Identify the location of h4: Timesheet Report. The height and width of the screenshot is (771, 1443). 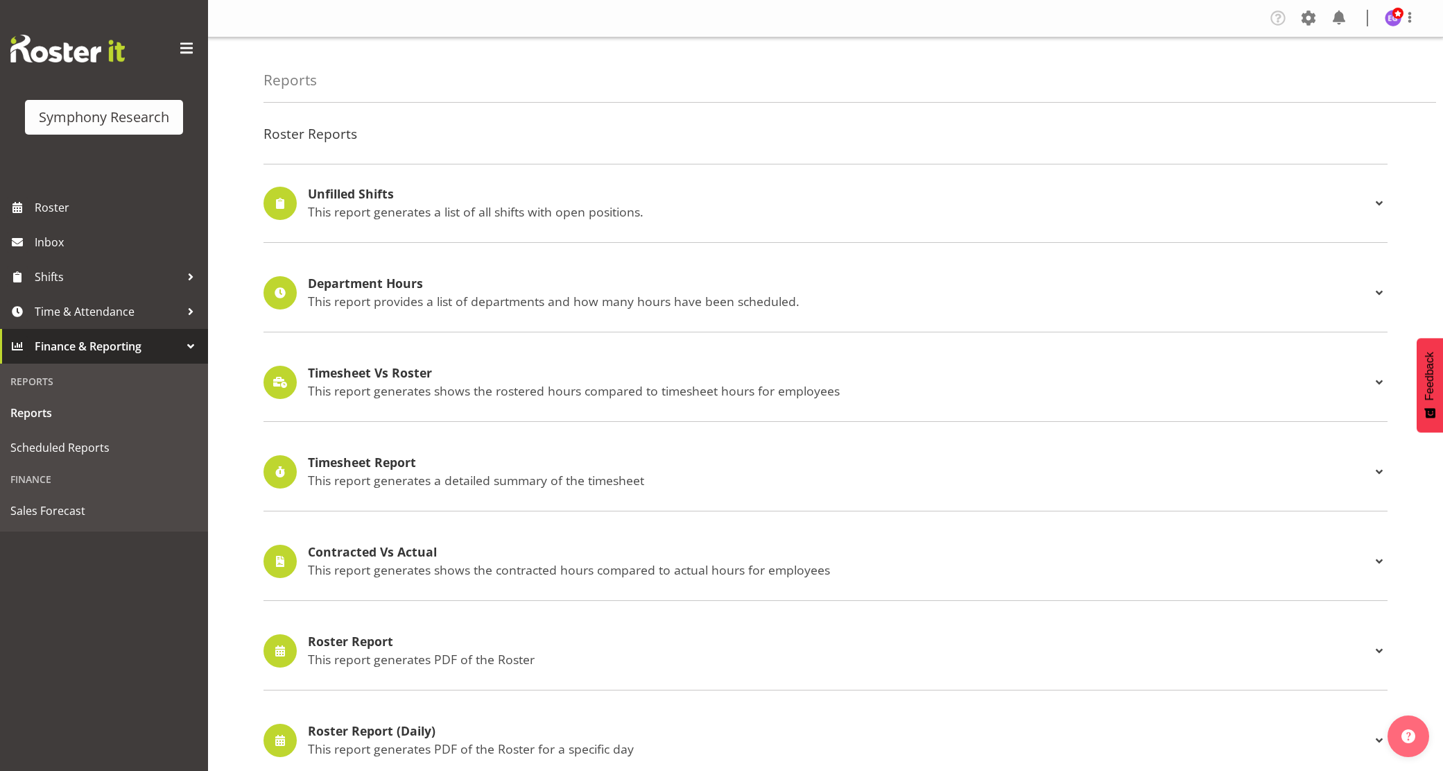
(839, 463).